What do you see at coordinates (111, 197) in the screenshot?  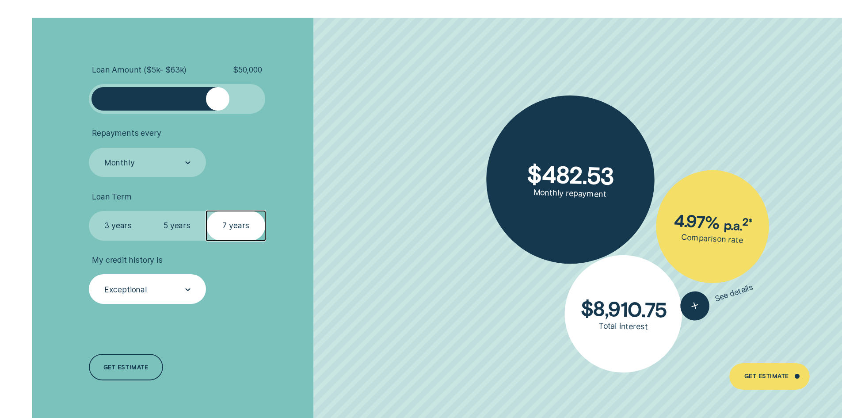 I see `span: Loan Term` at bounding box center [111, 197].